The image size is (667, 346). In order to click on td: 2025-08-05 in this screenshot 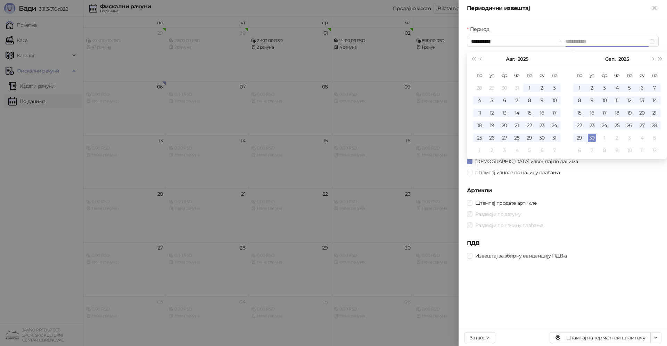, I will do `click(492, 100)`.